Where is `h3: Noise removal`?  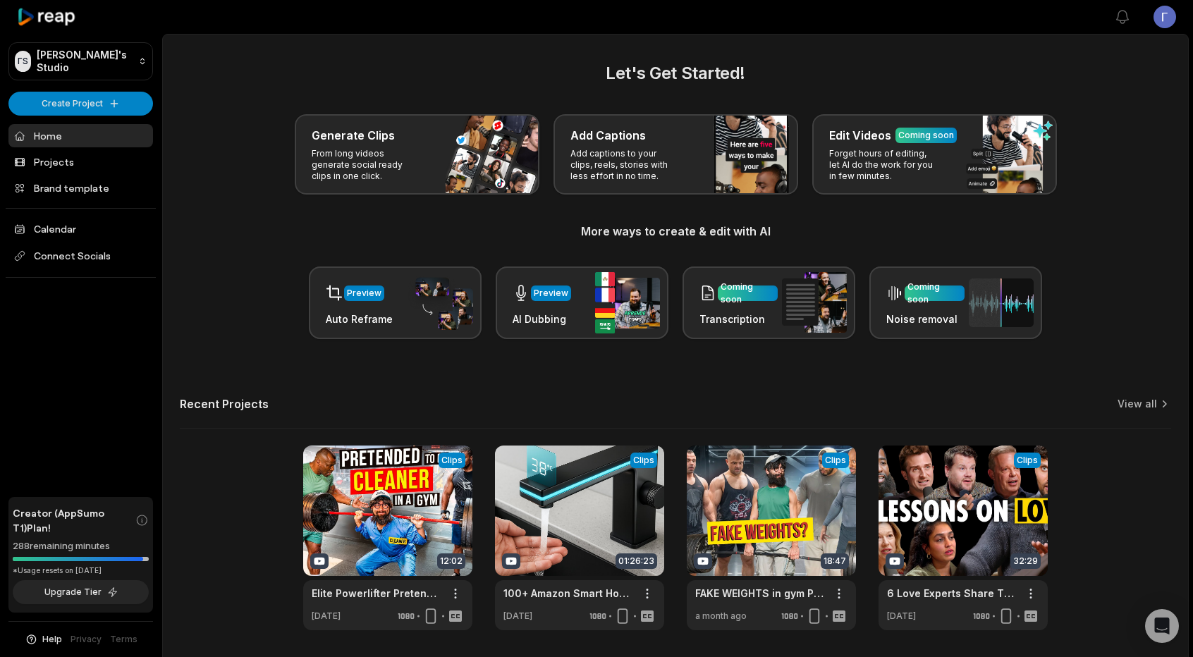 h3: Noise removal is located at coordinates (925, 319).